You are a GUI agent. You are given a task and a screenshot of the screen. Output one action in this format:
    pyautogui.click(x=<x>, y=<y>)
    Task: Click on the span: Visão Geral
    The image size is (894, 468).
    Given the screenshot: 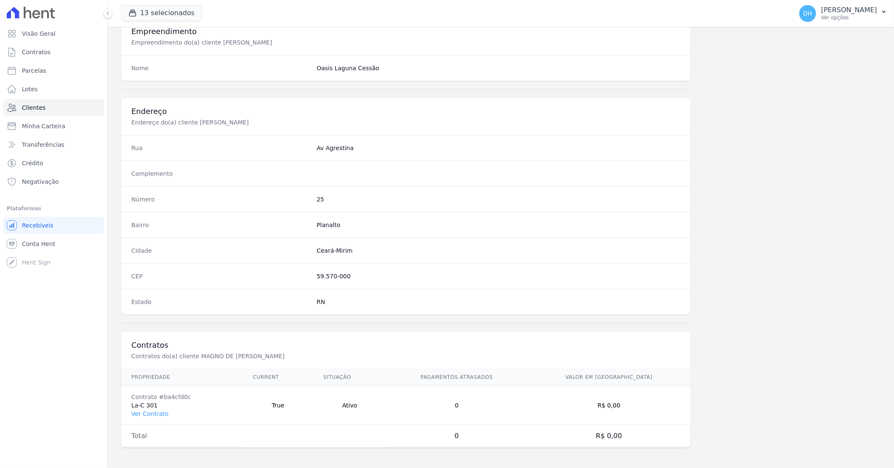 What is the action you would take?
    pyautogui.click(x=39, y=34)
    